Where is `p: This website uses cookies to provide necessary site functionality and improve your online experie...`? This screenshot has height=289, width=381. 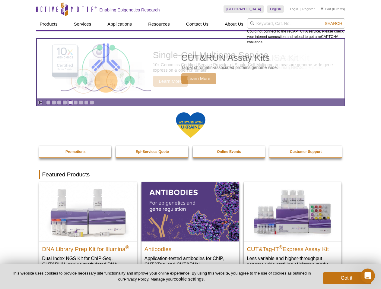
p: This website uses cookies to provide necessary site functionality and improve your online experie... is located at coordinates (161, 277).